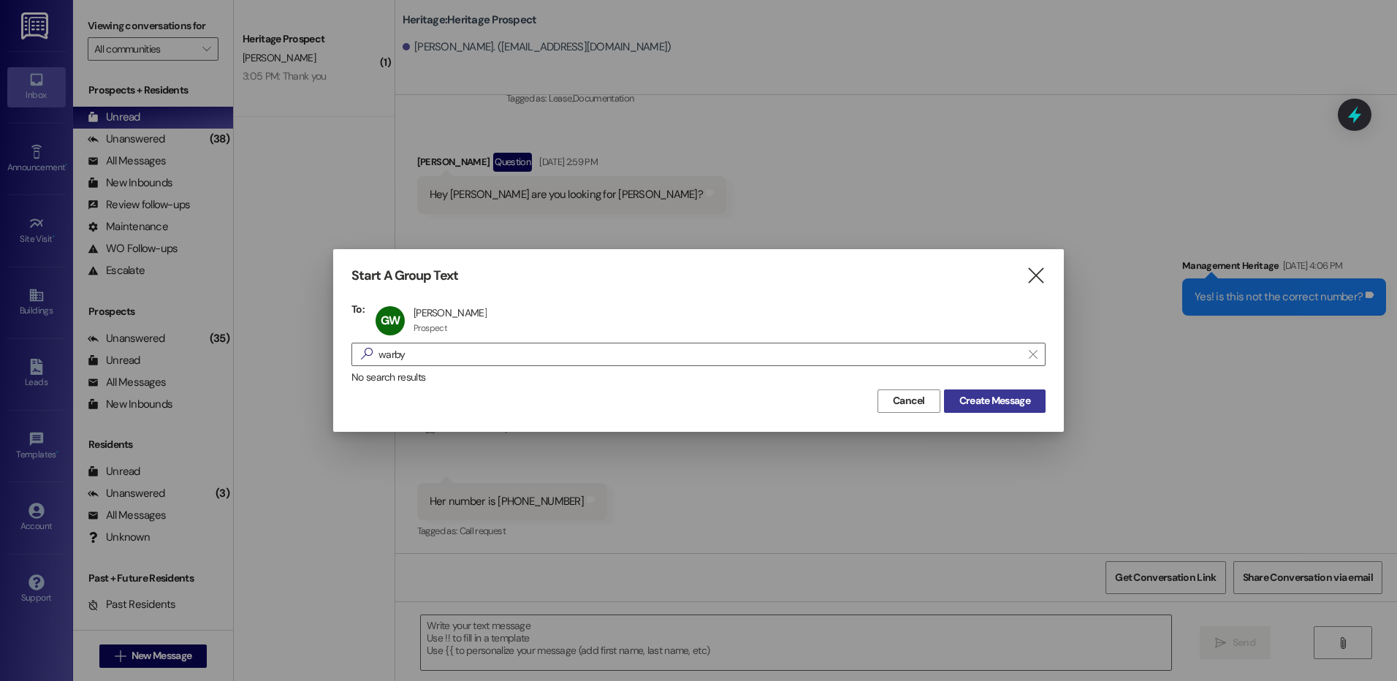 This screenshot has height=681, width=1397. I want to click on div: Prospect, so click(430, 328).